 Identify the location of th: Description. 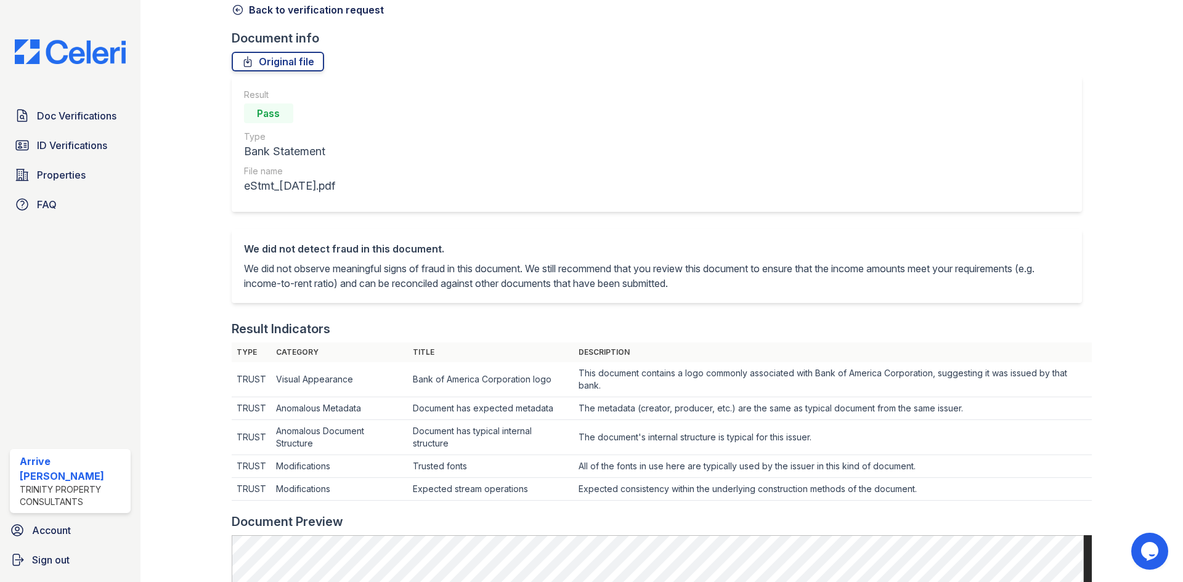
(832, 352).